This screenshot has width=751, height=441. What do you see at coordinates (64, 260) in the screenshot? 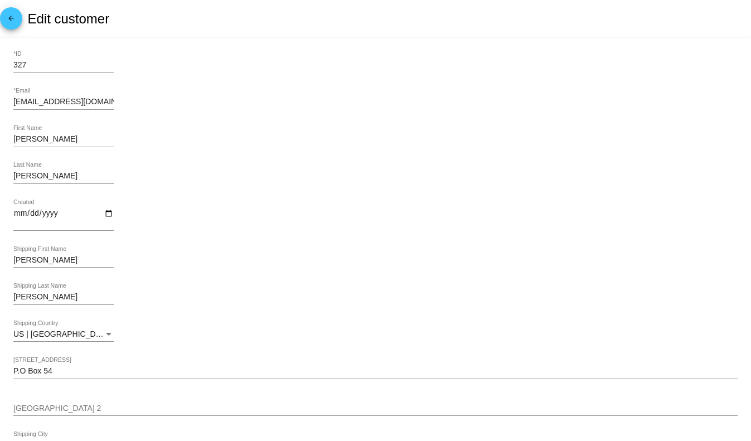
I see `input: Shipping First Name` at bounding box center [64, 260].